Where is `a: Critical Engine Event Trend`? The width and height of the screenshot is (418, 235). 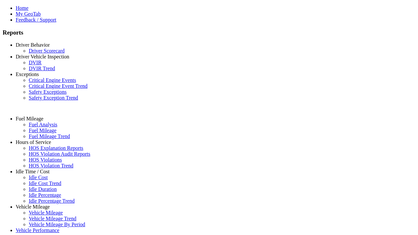 a: Critical Engine Event Trend is located at coordinates (58, 86).